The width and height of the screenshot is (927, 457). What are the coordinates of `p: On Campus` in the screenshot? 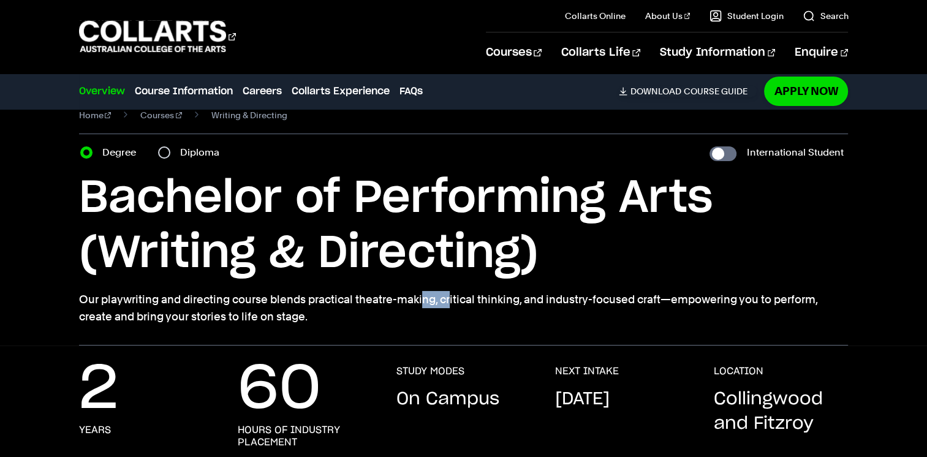 It's located at (448, 400).